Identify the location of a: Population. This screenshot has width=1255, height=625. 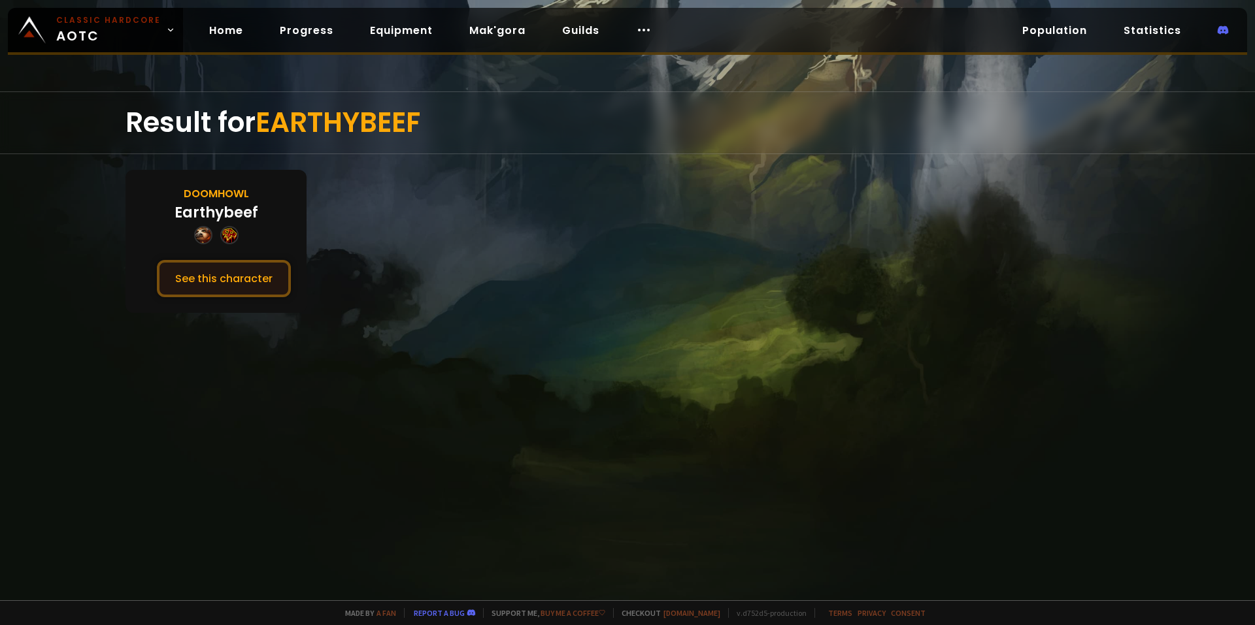
(1054, 30).